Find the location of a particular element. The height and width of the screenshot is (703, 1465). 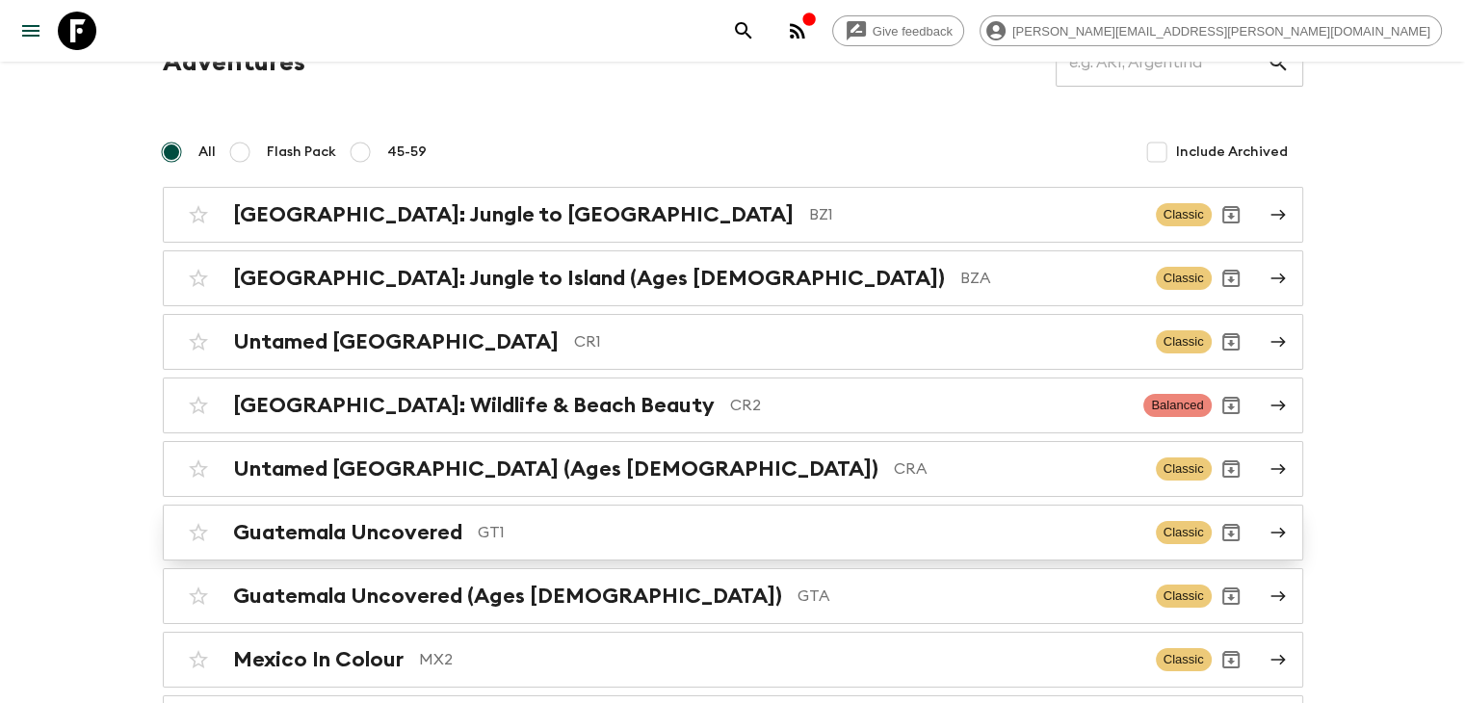

a: Mexico In ColourMX2ClassicArchive is located at coordinates (733, 660).